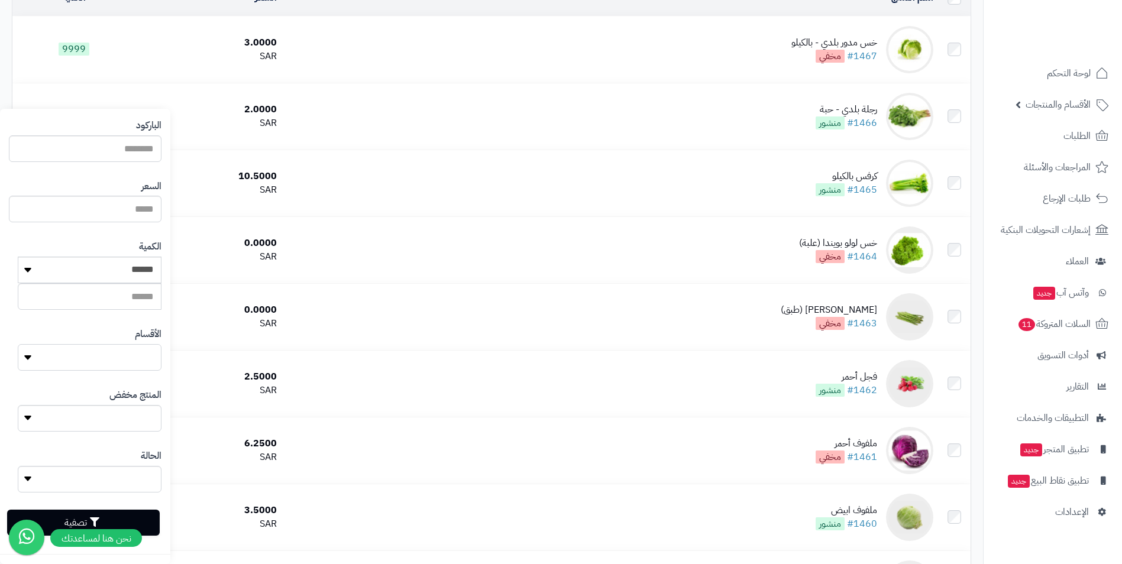  Describe the element at coordinates (862, 457) in the screenshot. I see `a: #1461` at that location.